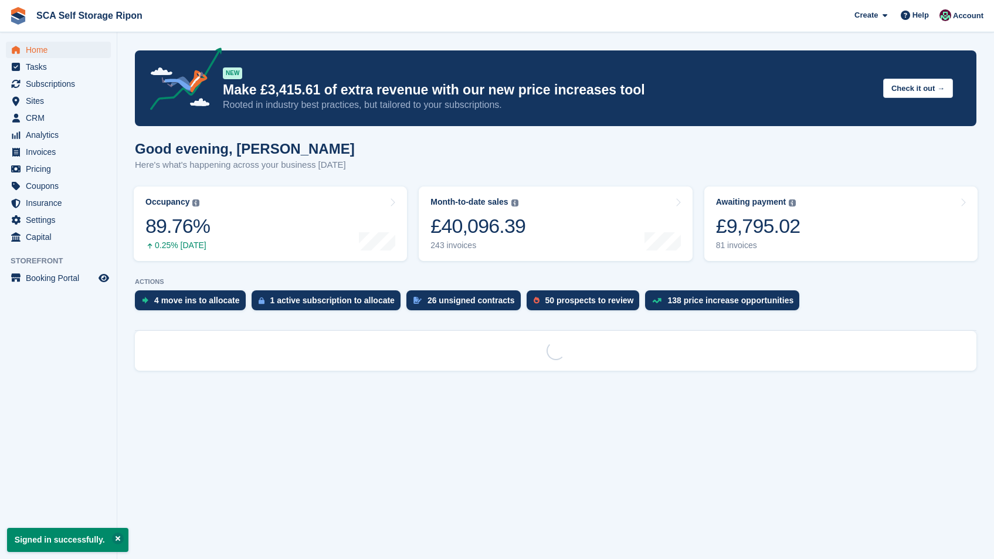  What do you see at coordinates (181, 81) in the screenshot?
I see `img: price-adjustments-announcement-icon-8257ccfd72463d97f412b2fc003d46551f7dbcb40ab6d574587a9cd5c0d94...` at bounding box center [181, 81].